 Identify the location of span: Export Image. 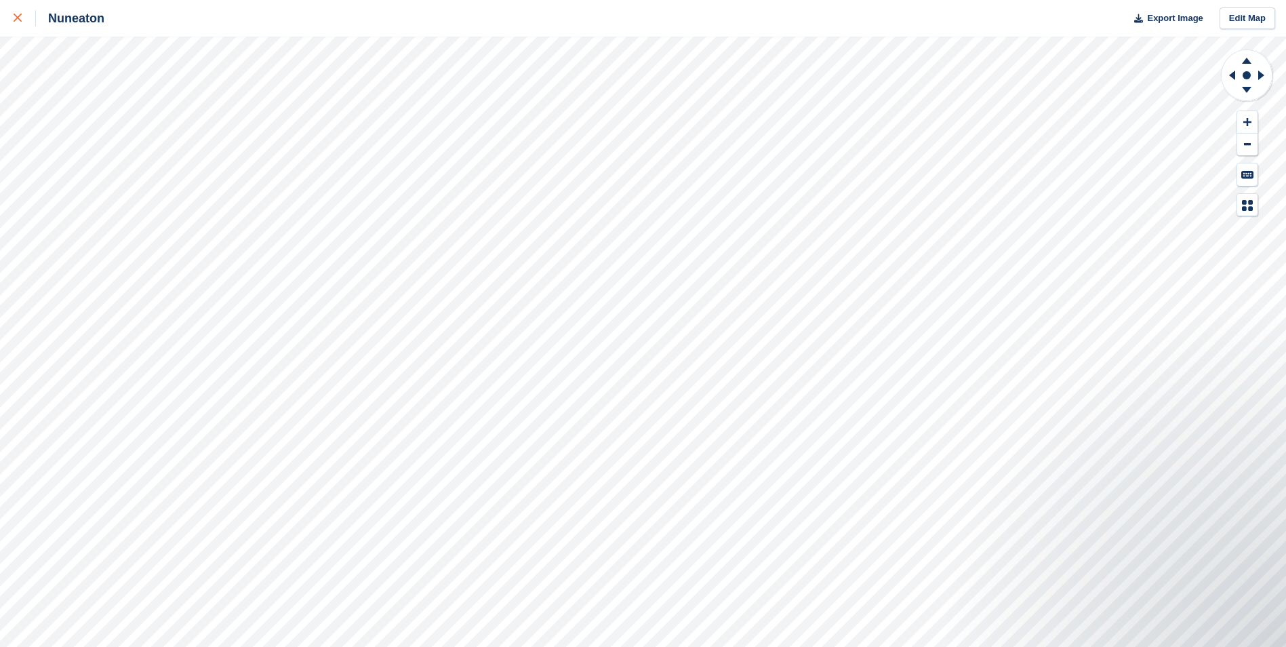
(1175, 18).